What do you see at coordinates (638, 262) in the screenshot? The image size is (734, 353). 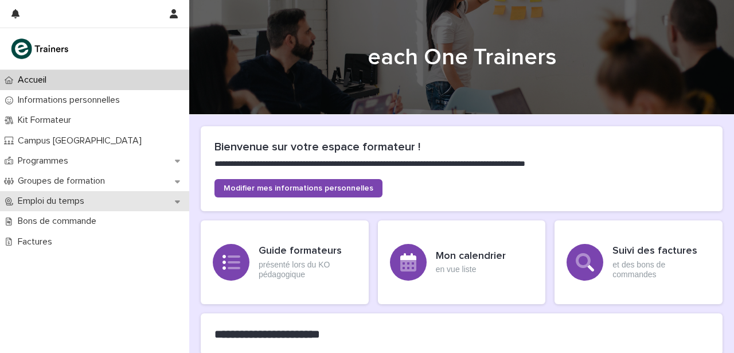 I see `a: Suivi des factureset des bons de commandes` at bounding box center [638, 262].